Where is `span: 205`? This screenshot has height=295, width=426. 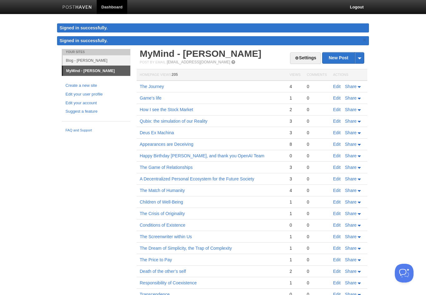 span: 205 is located at coordinates (175, 74).